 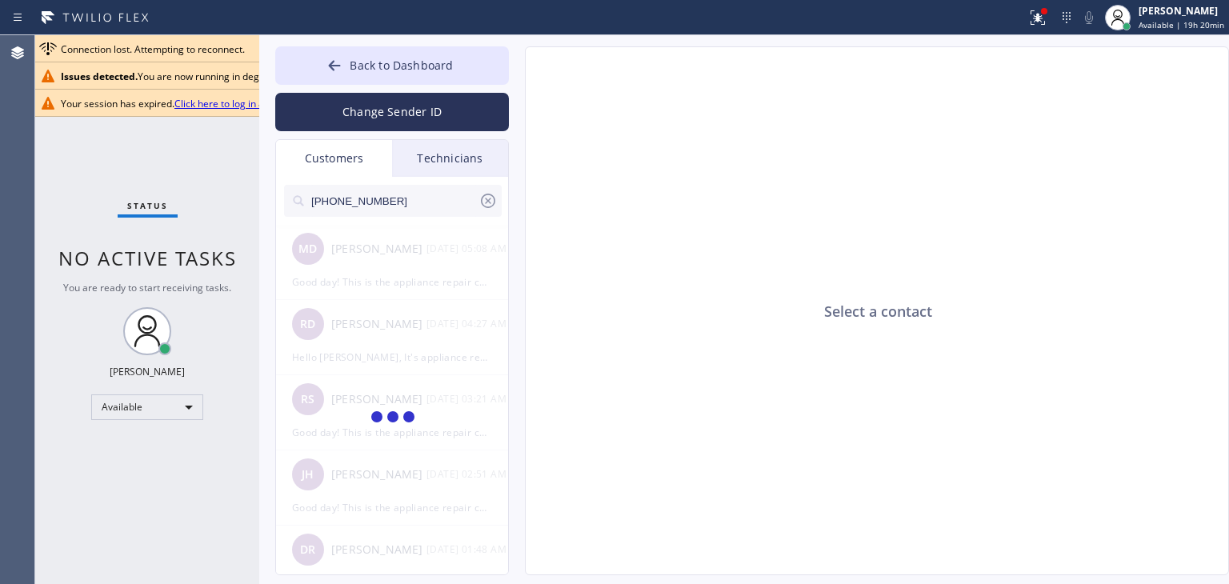 I want to click on button: Mute, so click(x=1089, y=18).